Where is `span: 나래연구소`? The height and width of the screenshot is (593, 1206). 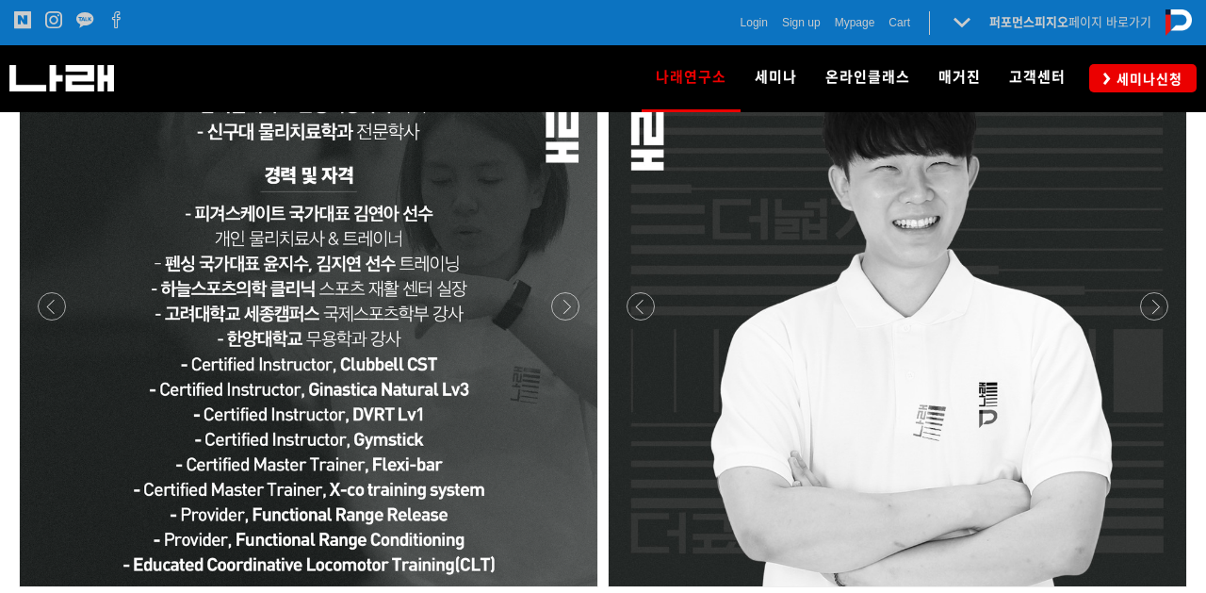 span: 나래연구소 is located at coordinates (691, 77).